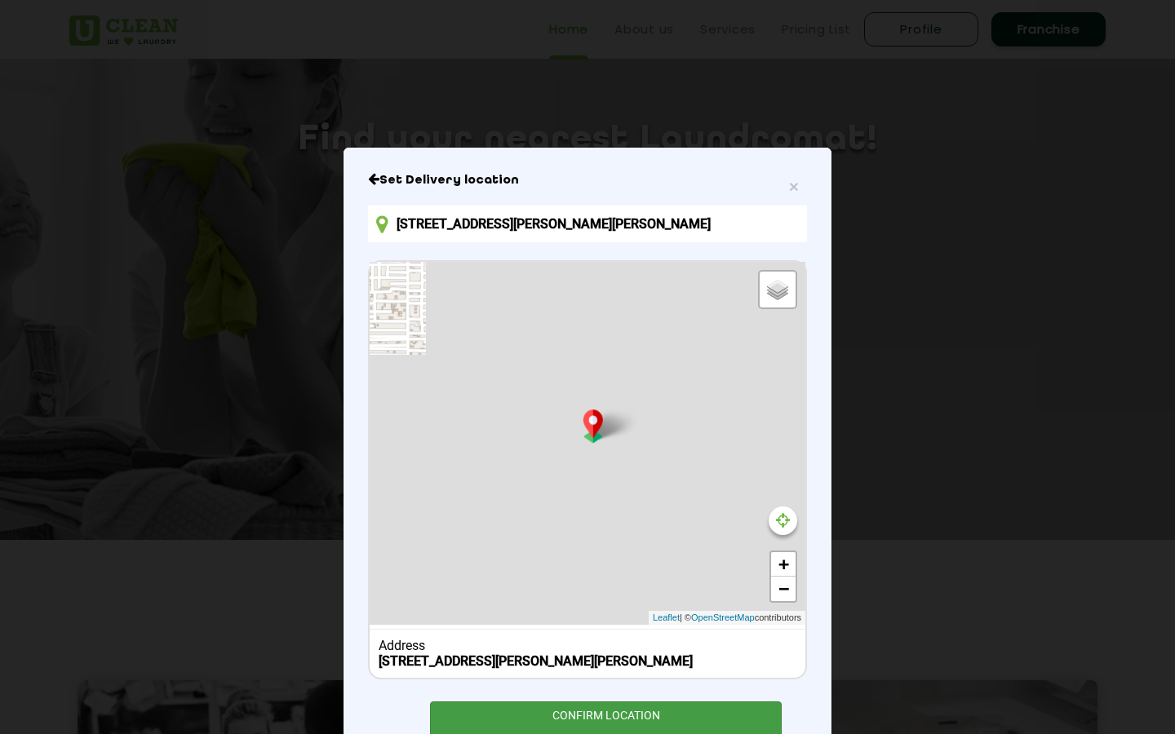  I want to click on div: | © contributors, so click(727, 618).